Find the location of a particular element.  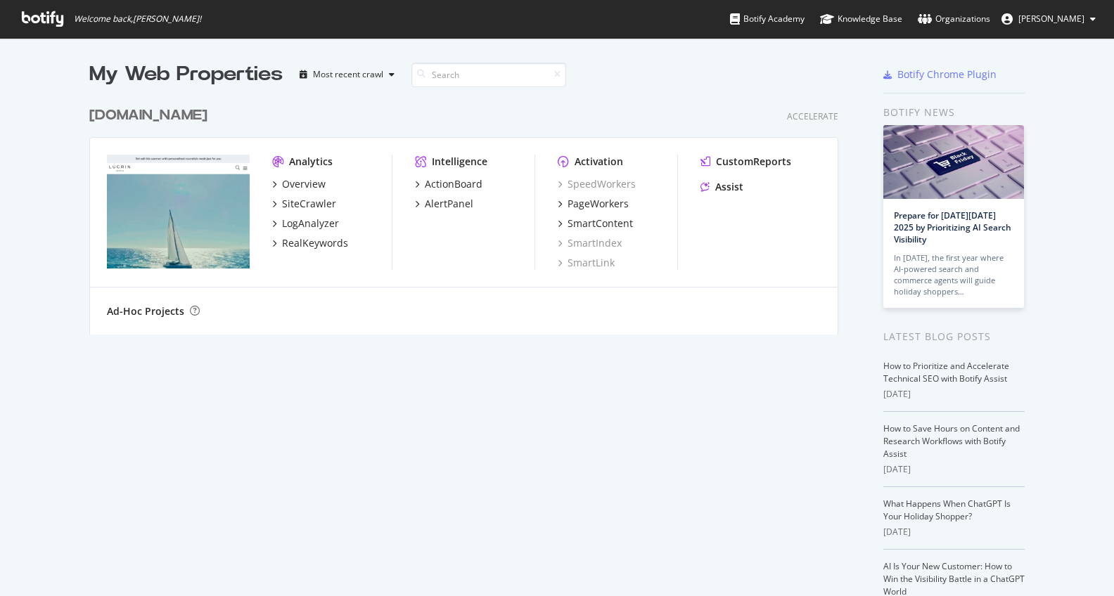

div: Organizations is located at coordinates (953, 19).